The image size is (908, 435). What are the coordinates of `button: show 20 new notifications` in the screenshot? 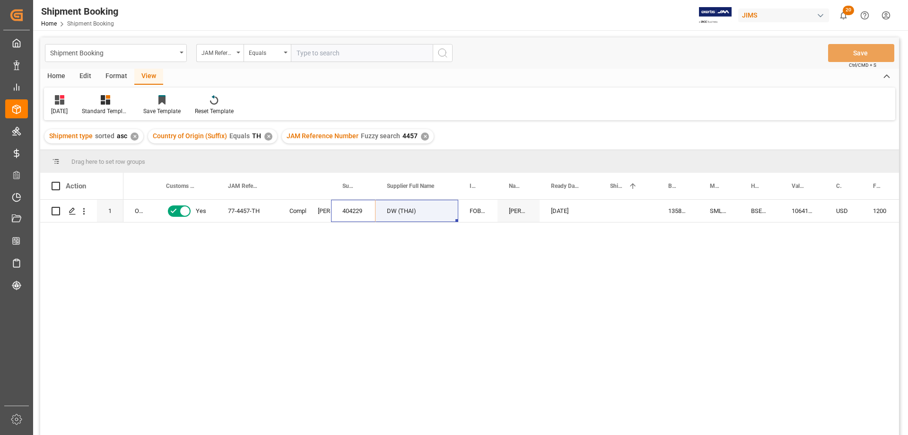 It's located at (844, 15).